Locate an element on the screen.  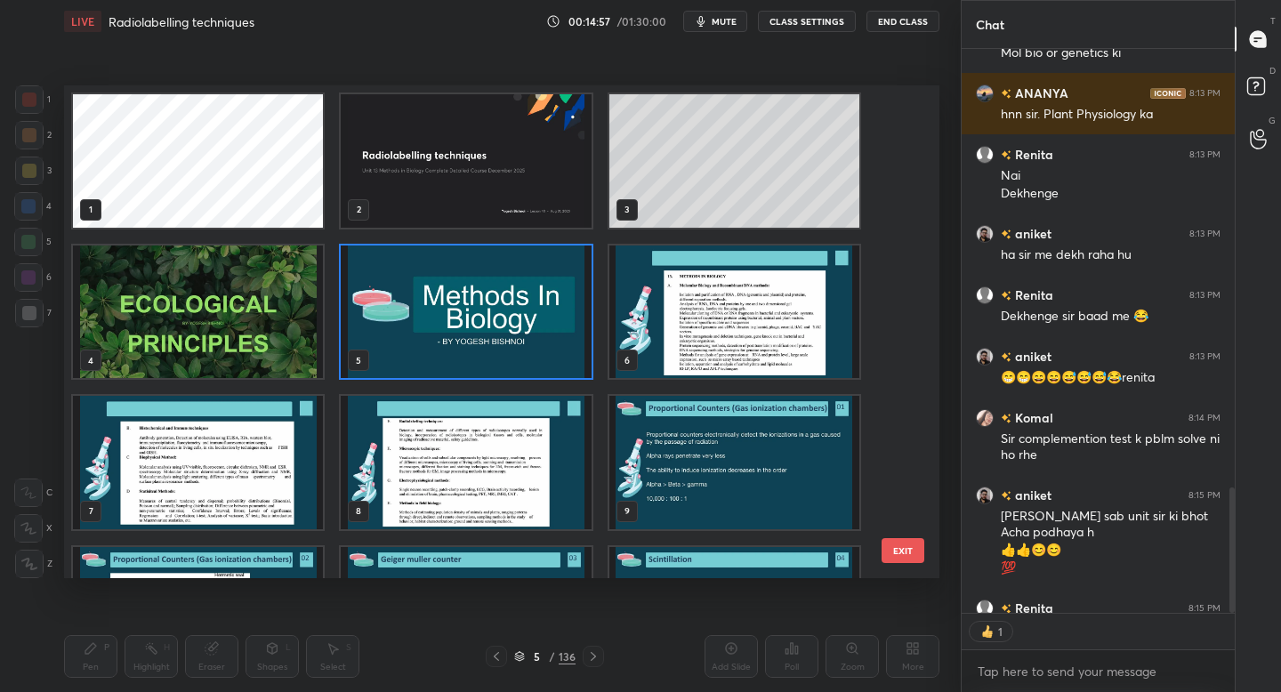
button: EXIT is located at coordinates (903, 551).